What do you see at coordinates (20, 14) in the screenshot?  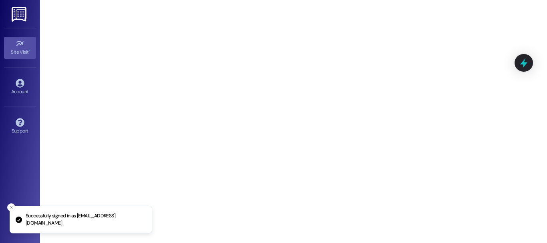 I see `img: ResiDesk Logo` at bounding box center [20, 14].